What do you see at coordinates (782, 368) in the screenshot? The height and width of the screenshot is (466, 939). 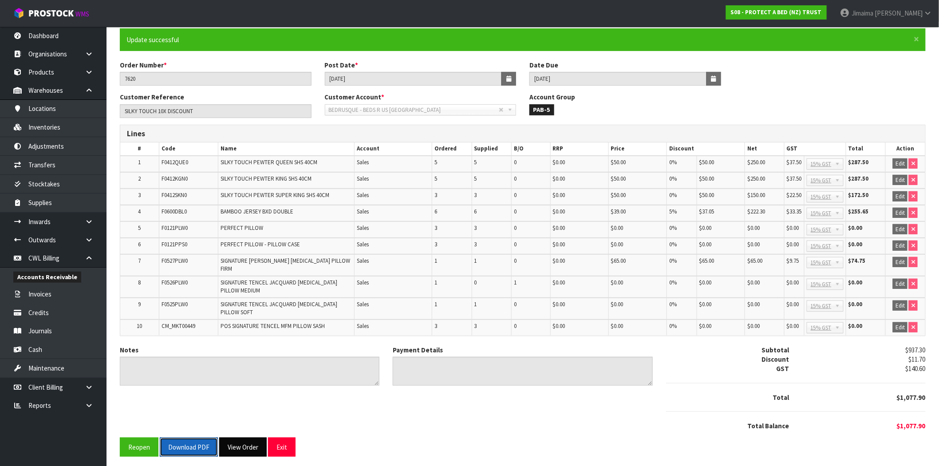 I see `strong: GST` at bounding box center [782, 368].